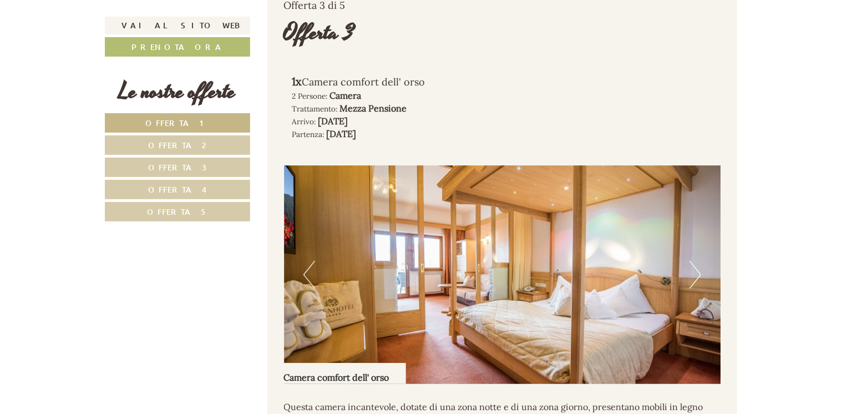 The width and height of the screenshot is (842, 414). I want to click on span: Offerta 2, so click(178, 145).